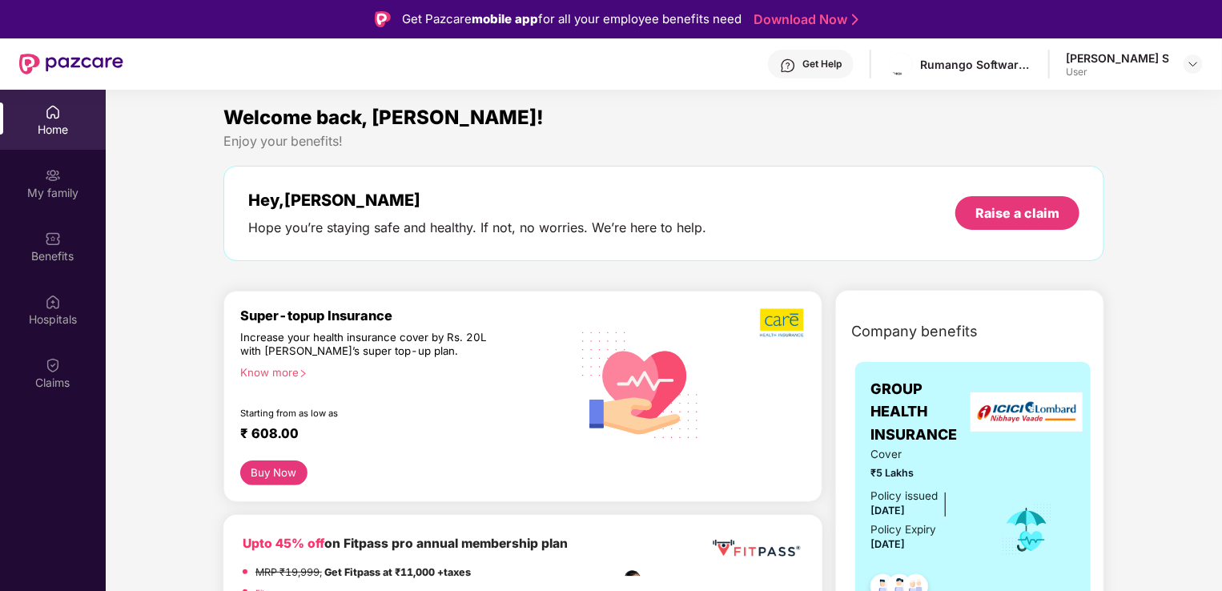 The width and height of the screenshot is (1222, 591). Describe the element at coordinates (53, 365) in the screenshot. I see `img: svg+xml;base64,PHN2ZyBpZD0iQ2xhaW0iIHhtbG5zPSJodHRwOi8vd3d3LnczLm9yZy8yMDAwL3N2ZyIgd2lkdGg9IjIwIi...` at that location.